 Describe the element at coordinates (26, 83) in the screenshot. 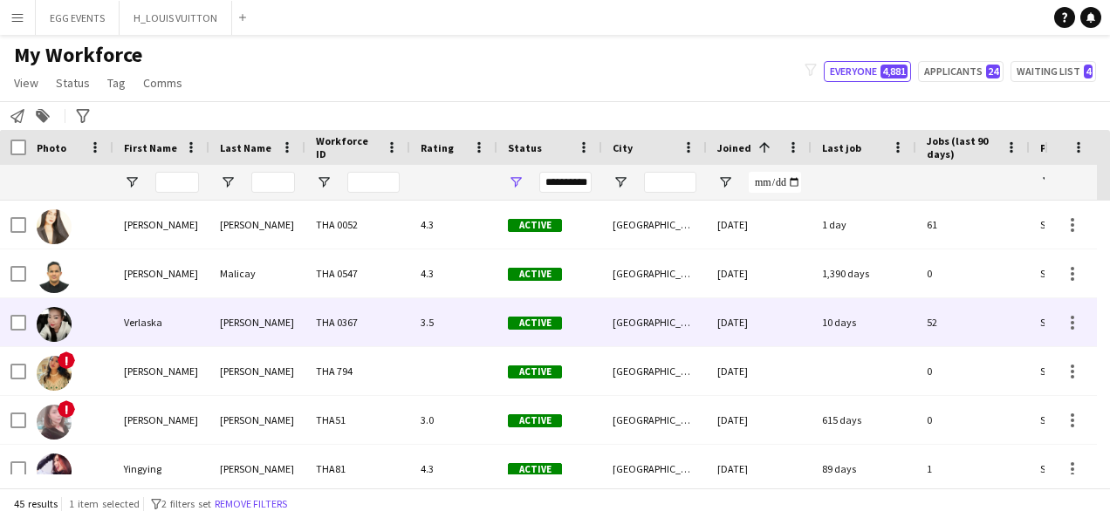

I see `span: View` at that location.